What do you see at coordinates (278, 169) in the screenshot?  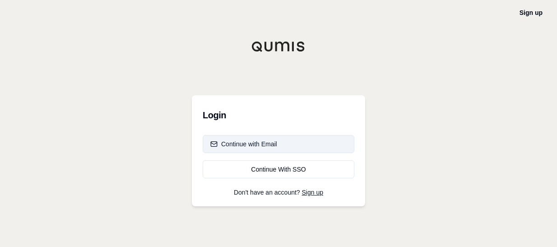 I see `a: Continue With SSO` at bounding box center [278, 169].